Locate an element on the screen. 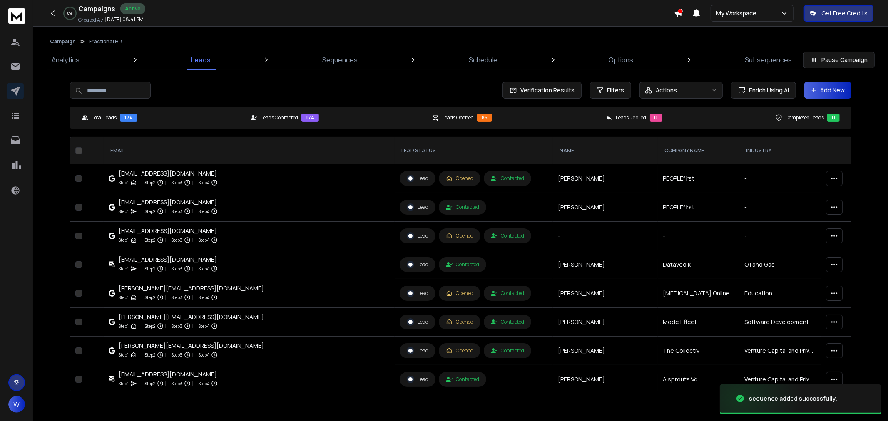 This screenshot has width=888, height=421. td: Software Development is located at coordinates (780, 322).